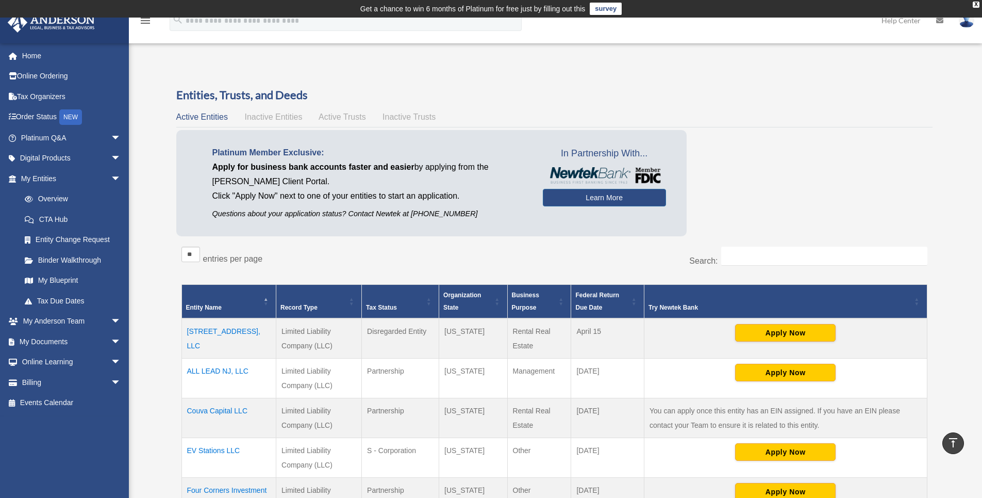 Image resolution: width=982 pixels, height=498 pixels. What do you see at coordinates (462, 301) in the screenshot?
I see `span: Organization State` at bounding box center [462, 301].